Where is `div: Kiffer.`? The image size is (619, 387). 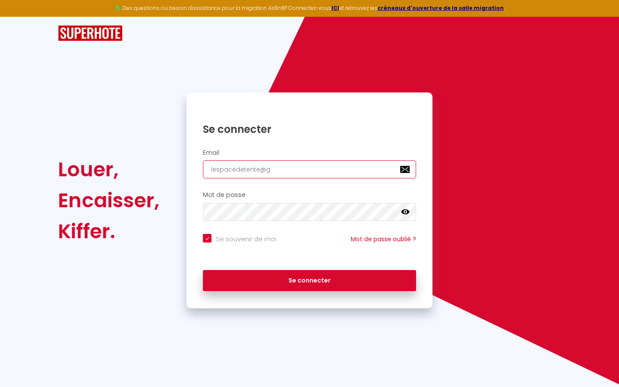
div: Kiffer. is located at coordinates (109, 231).